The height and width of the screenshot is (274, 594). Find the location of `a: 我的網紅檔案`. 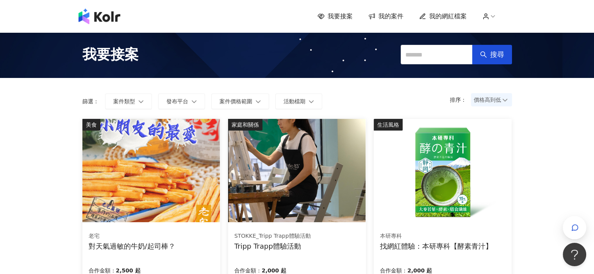

a: 我的網紅檔案 is located at coordinates (443, 16).